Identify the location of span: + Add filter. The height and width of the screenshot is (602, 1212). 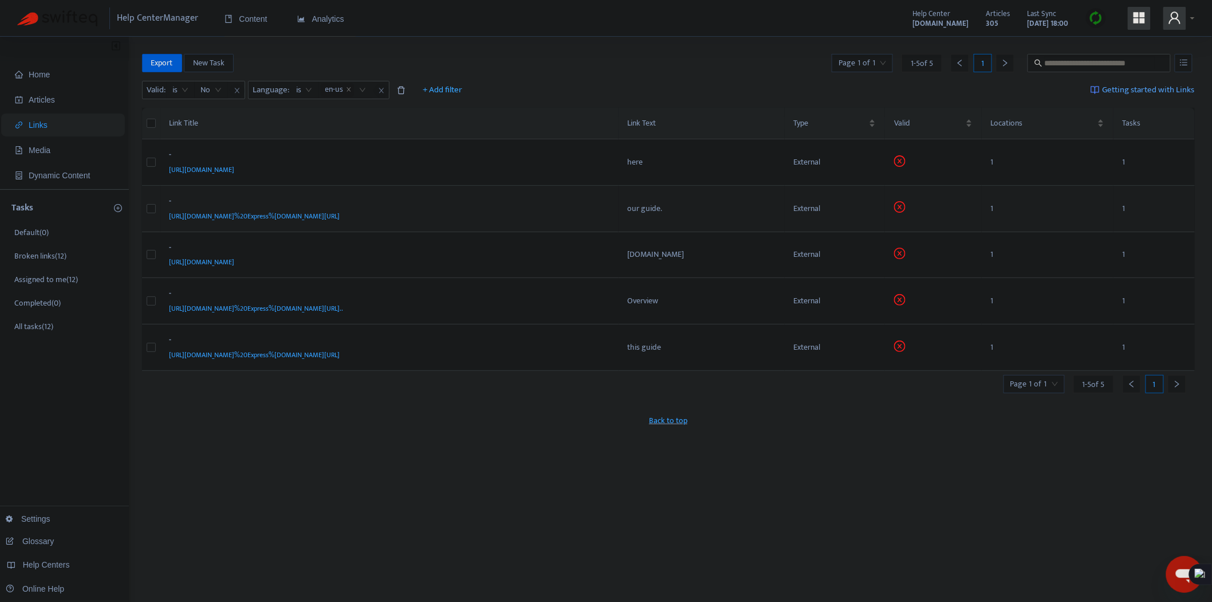
(442, 90).